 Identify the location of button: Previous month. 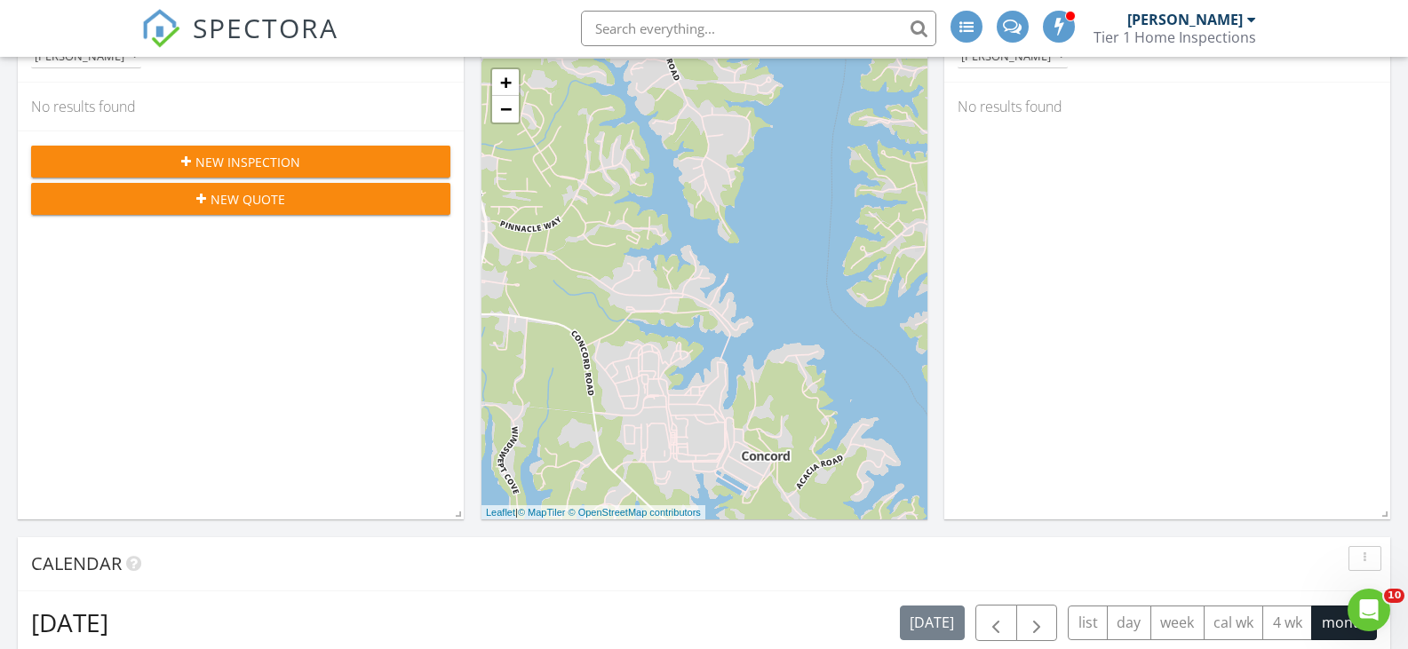
(996, 623).